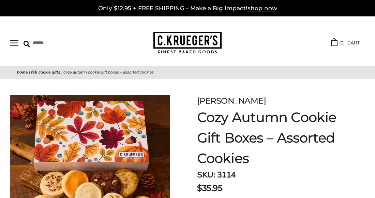 The height and width of the screenshot is (198, 375). Describe the element at coordinates (27, 44) in the screenshot. I see `img: Search` at that location.